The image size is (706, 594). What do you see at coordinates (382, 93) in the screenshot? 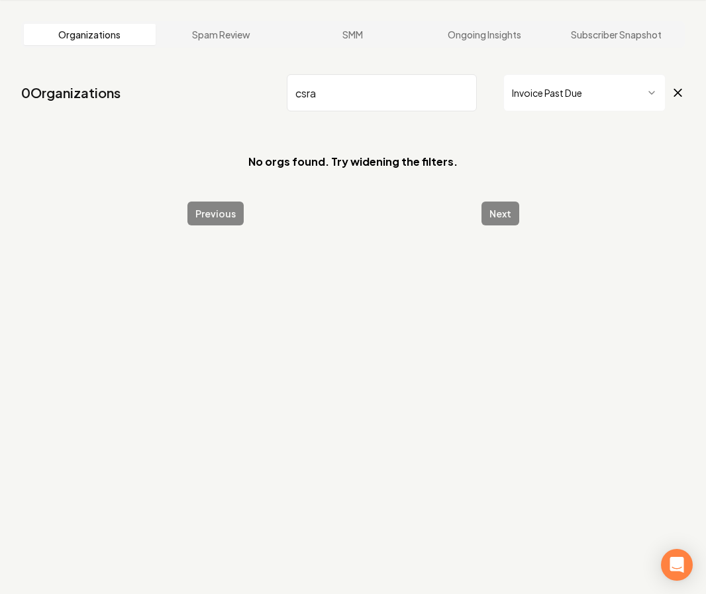
I see `input: Search by name or ID` at bounding box center [382, 93].